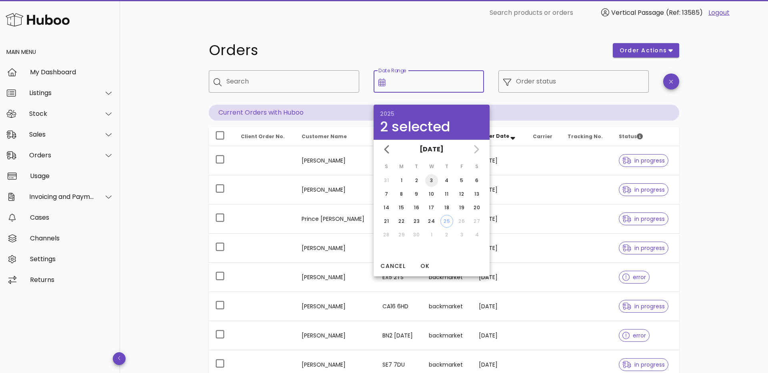 This screenshot has height=373, width=768. What do you see at coordinates (447, 194) in the screenshot?
I see `div: 11` at bounding box center [447, 194].